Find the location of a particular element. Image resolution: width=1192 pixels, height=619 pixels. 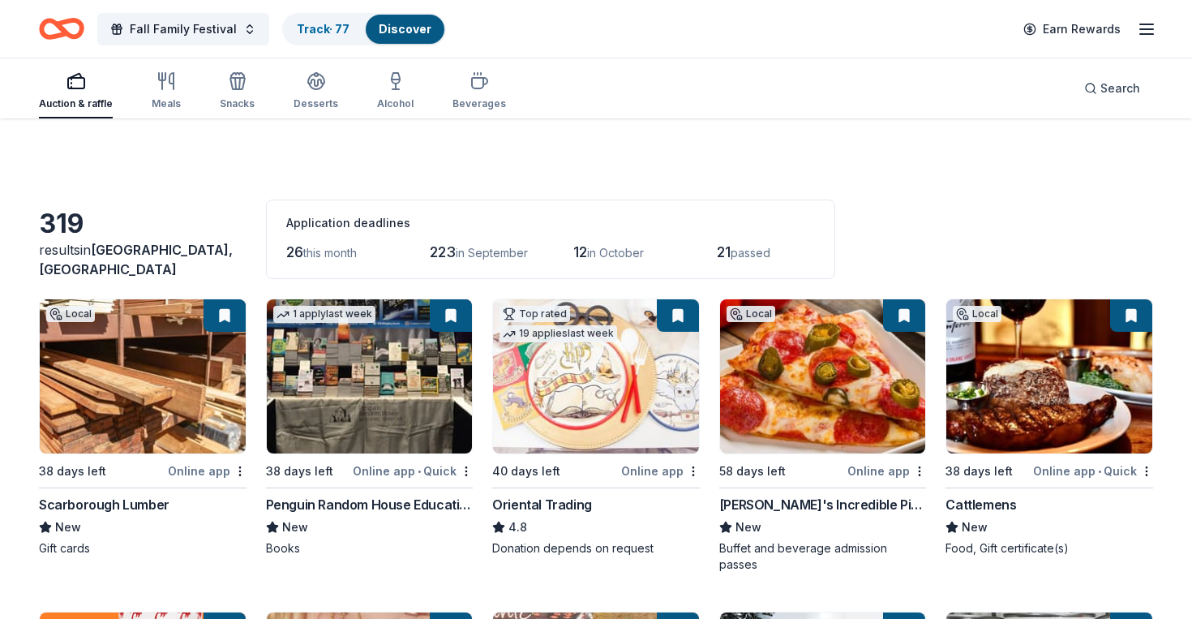

button: Desserts is located at coordinates (315, 92).